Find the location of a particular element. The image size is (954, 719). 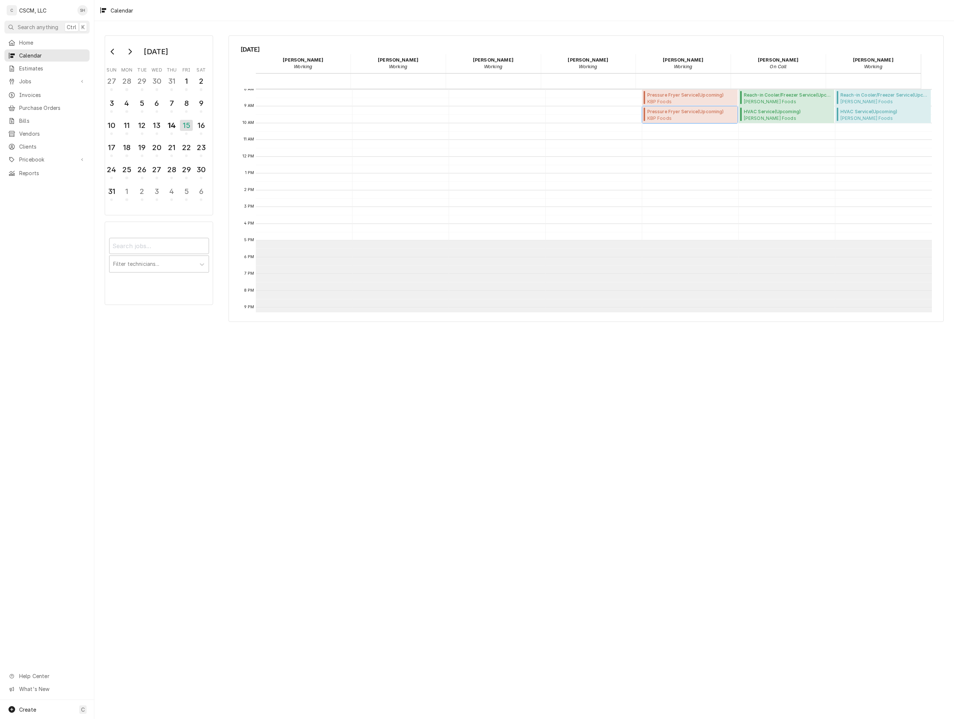

div: 7 is located at coordinates (171, 103).